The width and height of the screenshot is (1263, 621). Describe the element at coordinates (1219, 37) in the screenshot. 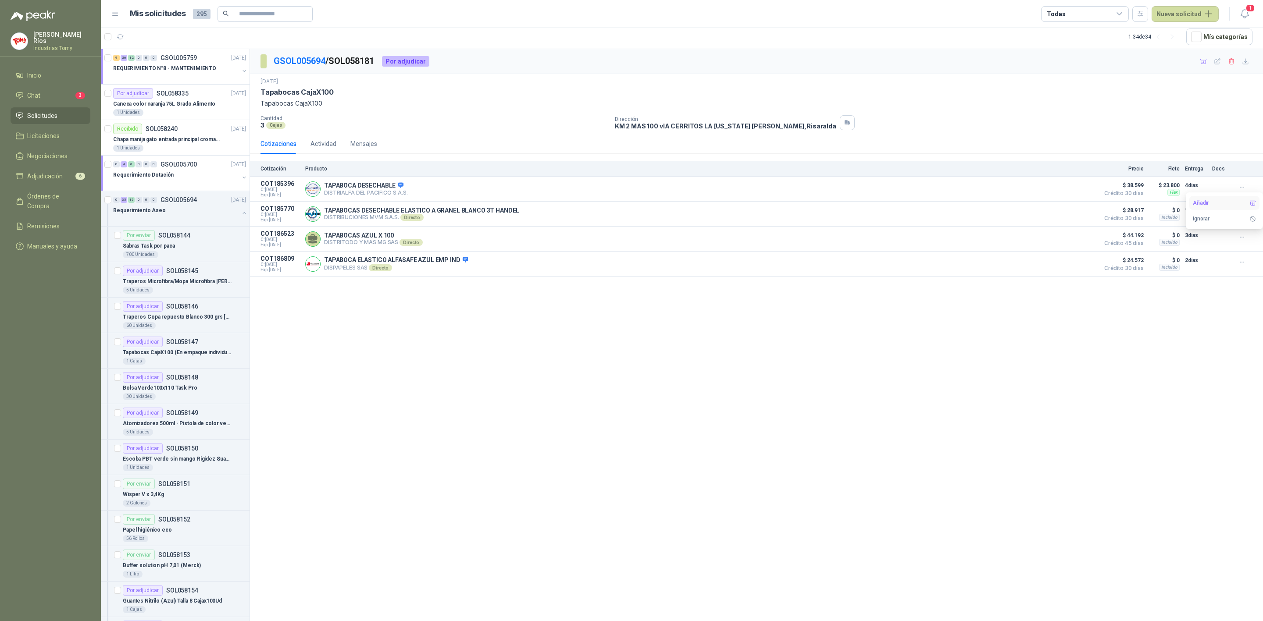

I see `button: Mís categorías` at that location.